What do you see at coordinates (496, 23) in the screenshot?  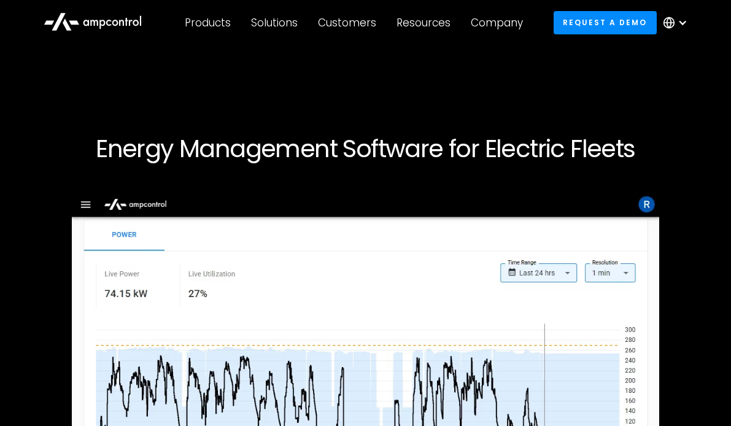 I see `div: Company` at bounding box center [496, 23].